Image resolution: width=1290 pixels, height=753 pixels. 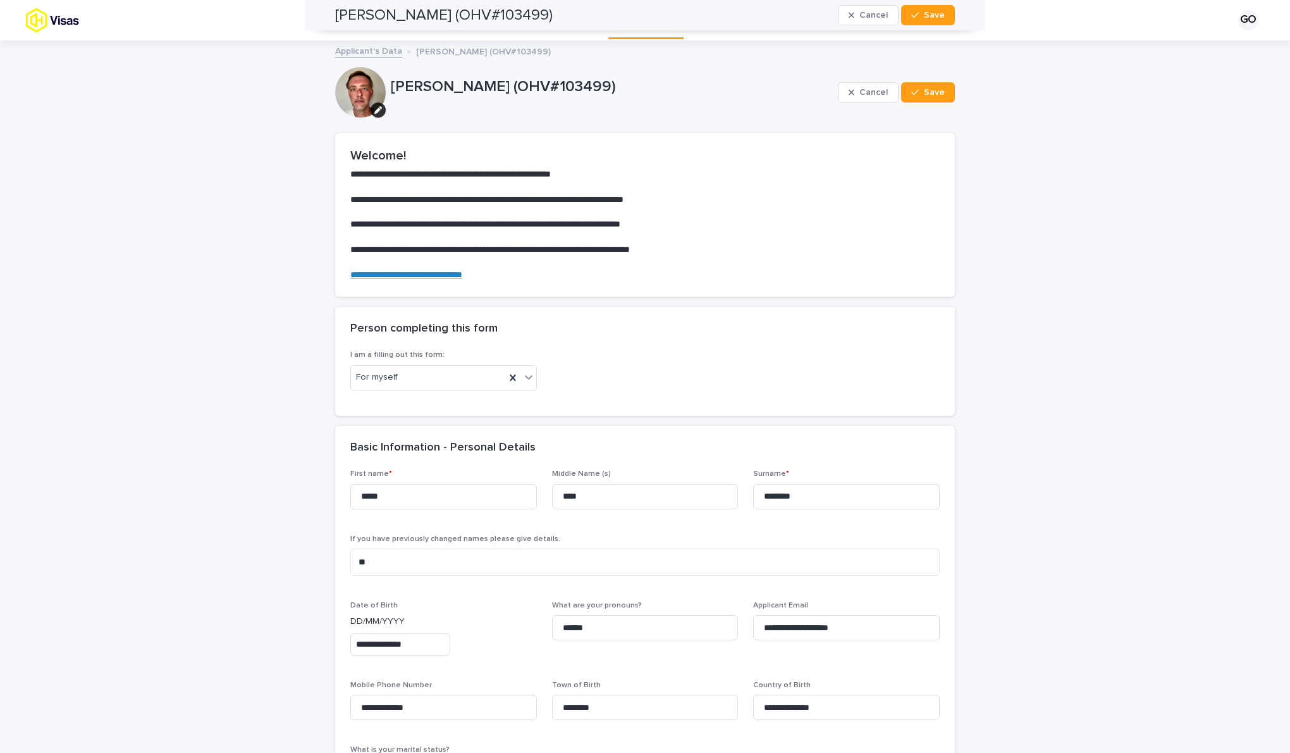 What do you see at coordinates (576, 685) in the screenshot?
I see `span: Town of Birth` at bounding box center [576, 685].